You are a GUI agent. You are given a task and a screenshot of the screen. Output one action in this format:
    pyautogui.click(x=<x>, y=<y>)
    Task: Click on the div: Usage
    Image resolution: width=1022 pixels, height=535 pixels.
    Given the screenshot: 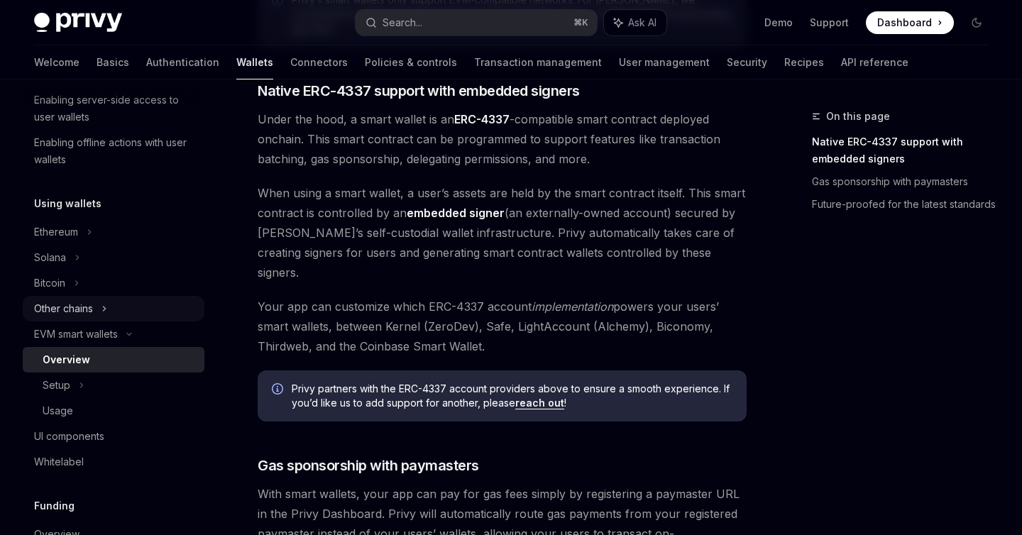 What is the action you would take?
    pyautogui.click(x=57, y=411)
    